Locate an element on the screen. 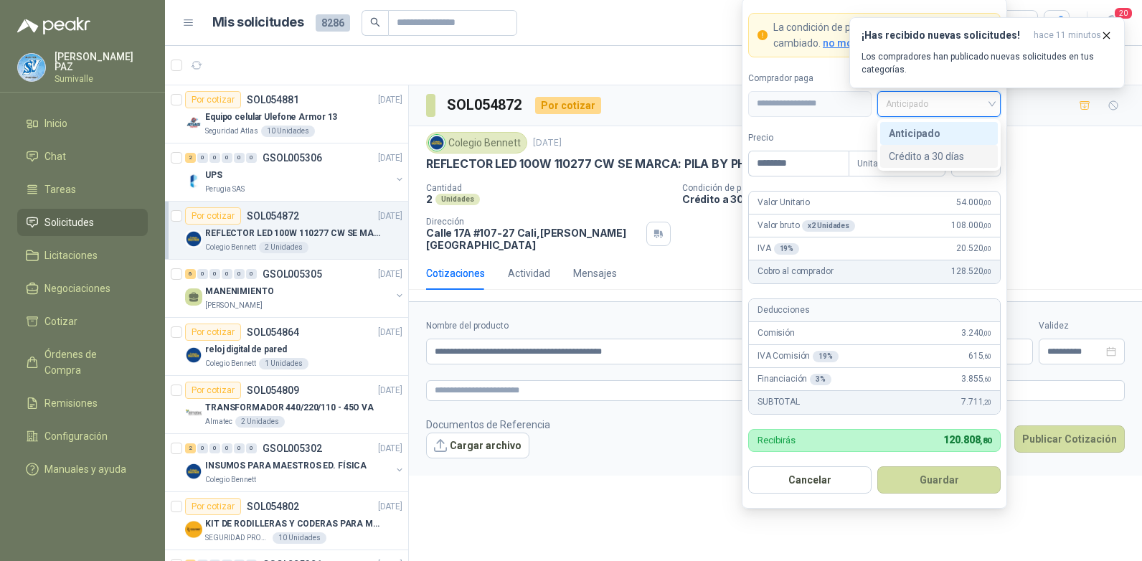  span: 120.808 is located at coordinates (967, 440).